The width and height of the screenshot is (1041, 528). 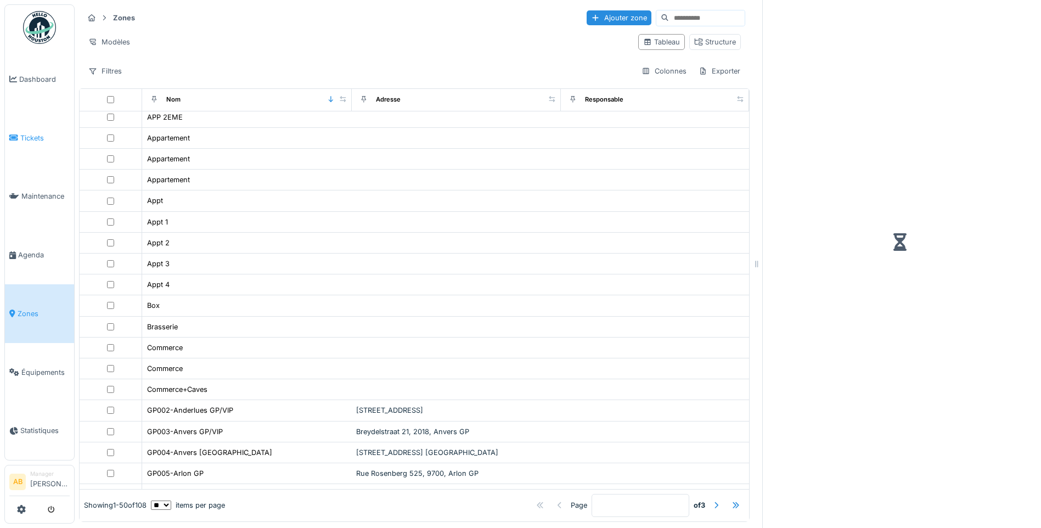 What do you see at coordinates (175, 473) in the screenshot?
I see `div: GP005-Arlon GP` at bounding box center [175, 473].